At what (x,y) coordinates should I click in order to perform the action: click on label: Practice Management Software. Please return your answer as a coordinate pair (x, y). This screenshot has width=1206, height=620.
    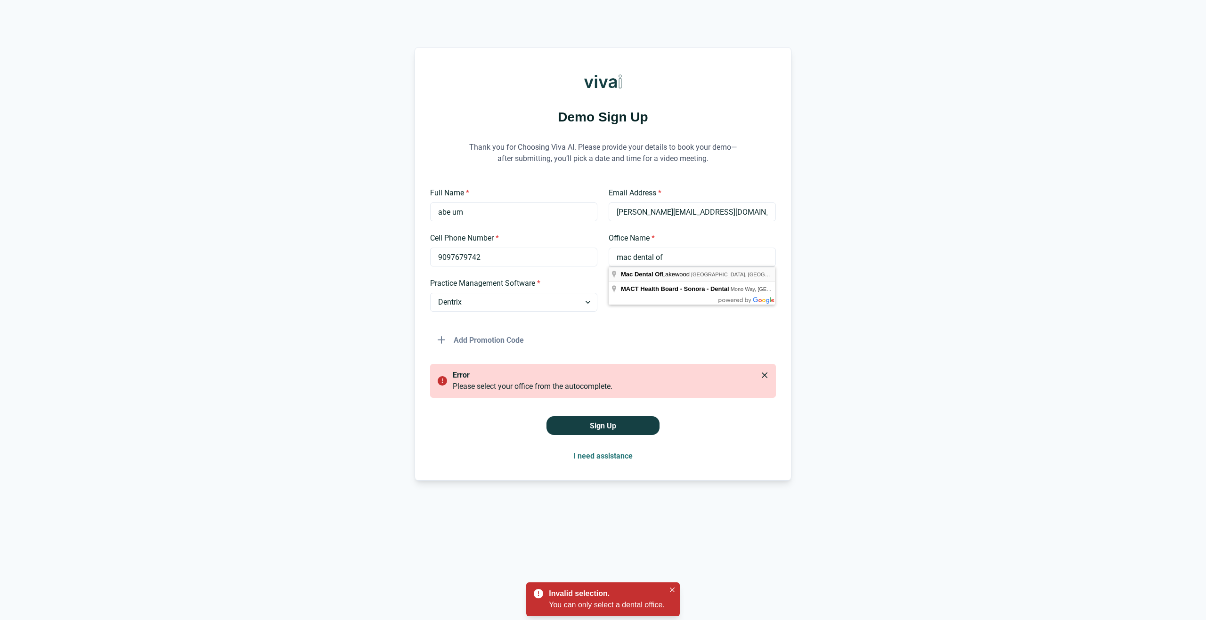
    Looking at the image, I should click on (511, 284).